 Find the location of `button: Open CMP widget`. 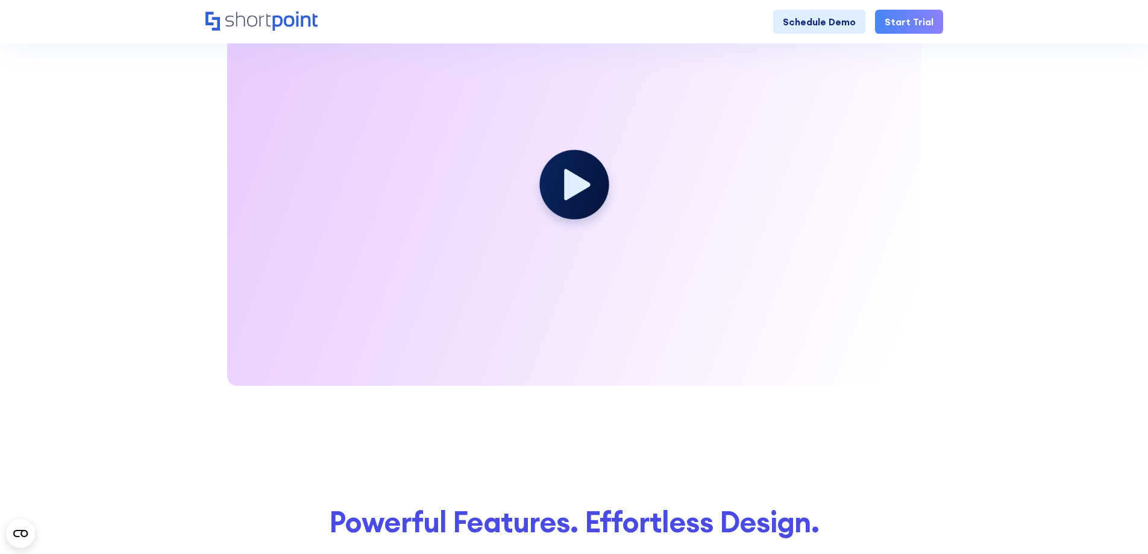

button: Open CMP widget is located at coordinates (20, 533).